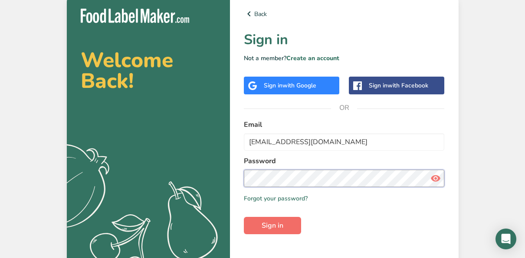 The height and width of the screenshot is (258, 525). Describe the element at coordinates (344, 125) in the screenshot. I see `label: Email` at that location.